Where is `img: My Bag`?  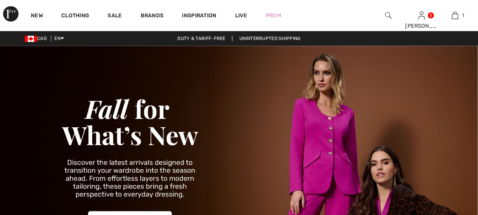
img: My Bag is located at coordinates (455, 15).